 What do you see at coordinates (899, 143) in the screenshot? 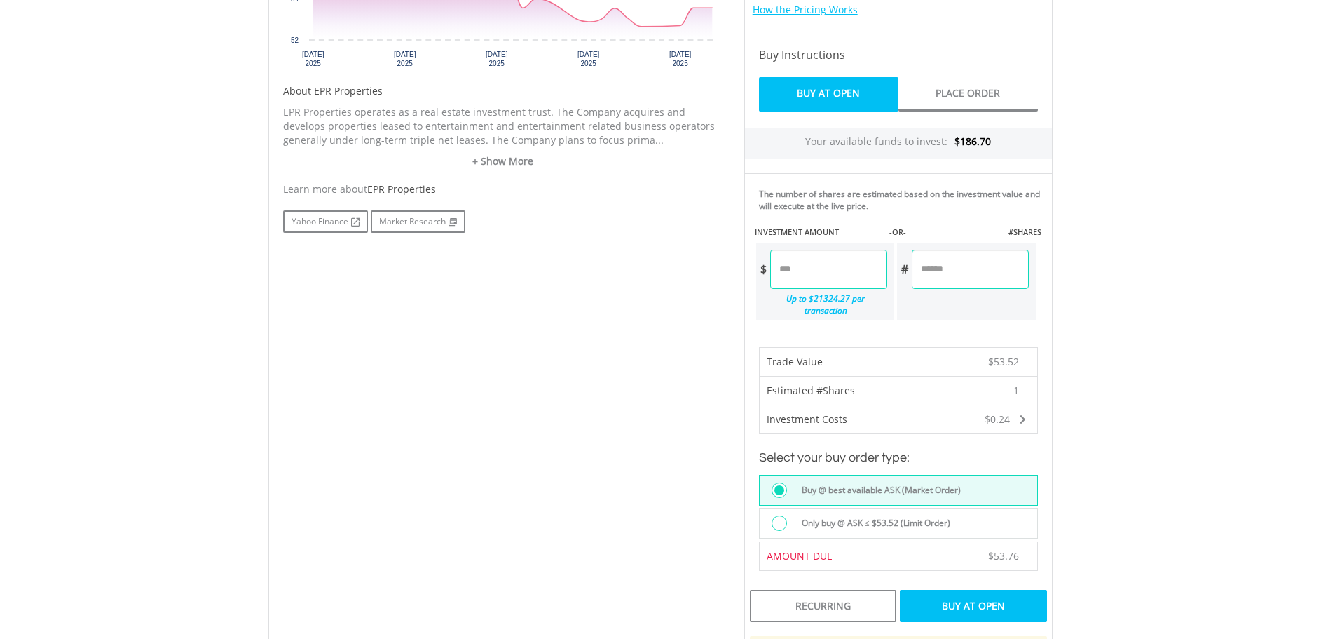
I see `div: Your available funds to invest:` at bounding box center [899, 143].